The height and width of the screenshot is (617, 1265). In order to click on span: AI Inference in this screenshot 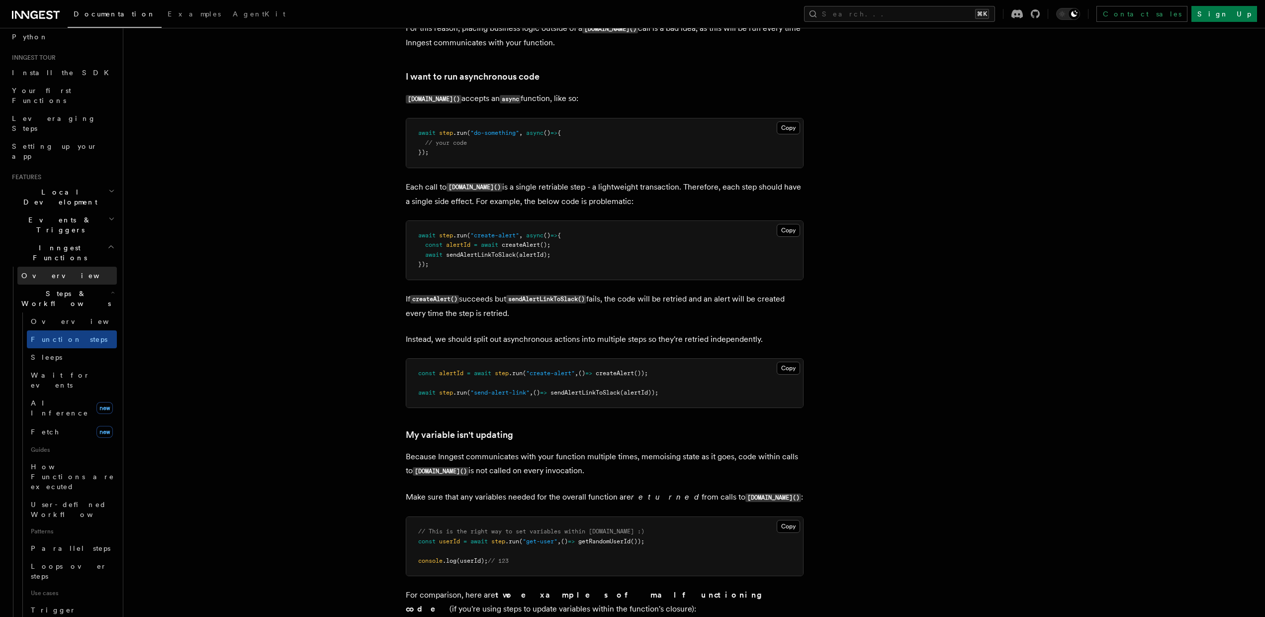, I will do `click(60, 408)`.